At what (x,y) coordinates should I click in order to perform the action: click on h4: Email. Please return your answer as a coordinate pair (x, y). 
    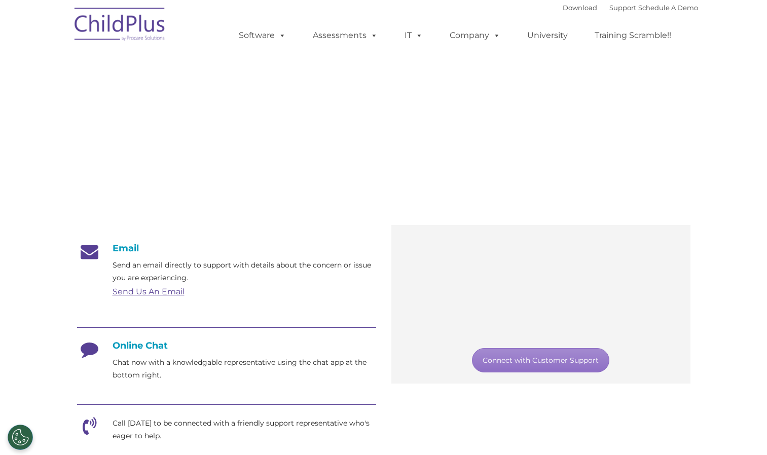
    Looking at the image, I should click on (227, 248).